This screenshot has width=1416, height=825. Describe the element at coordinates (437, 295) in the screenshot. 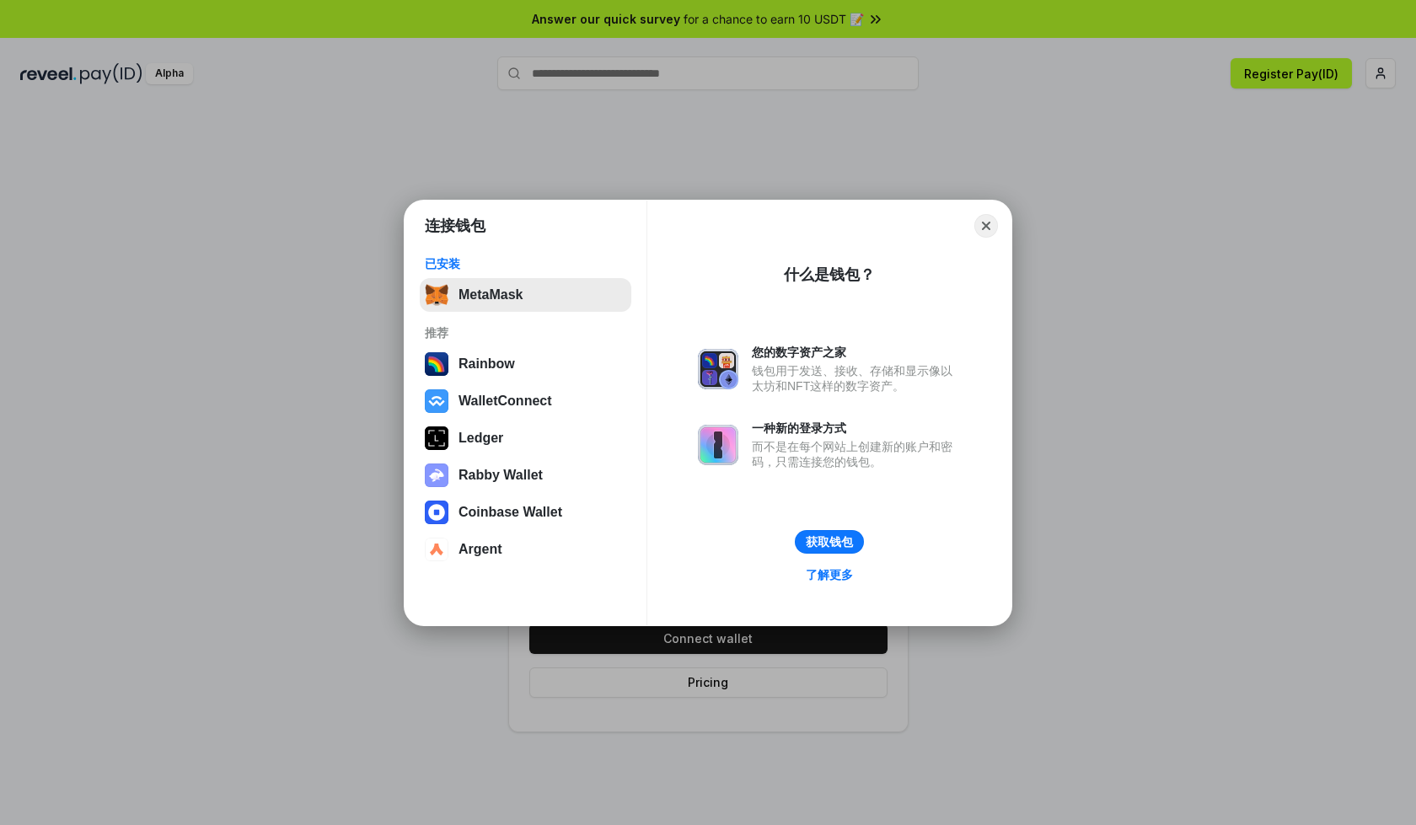

I see `img: svg+xml,%3Csvg%20fill%3D%22none%22%20height%3D%2233%22%20viewBox%3D%220%200%2035%2033%22%20width%...` at that location.